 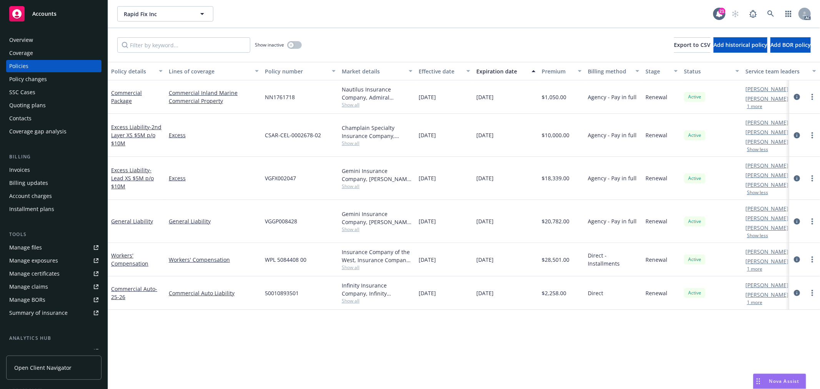 I want to click on button: Premium, so click(x=562, y=71).